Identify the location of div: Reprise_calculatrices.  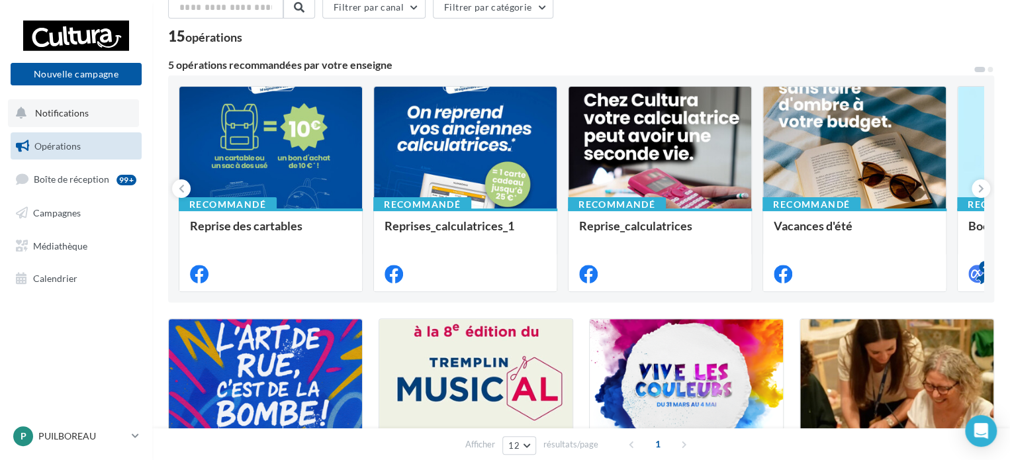
(660, 232).